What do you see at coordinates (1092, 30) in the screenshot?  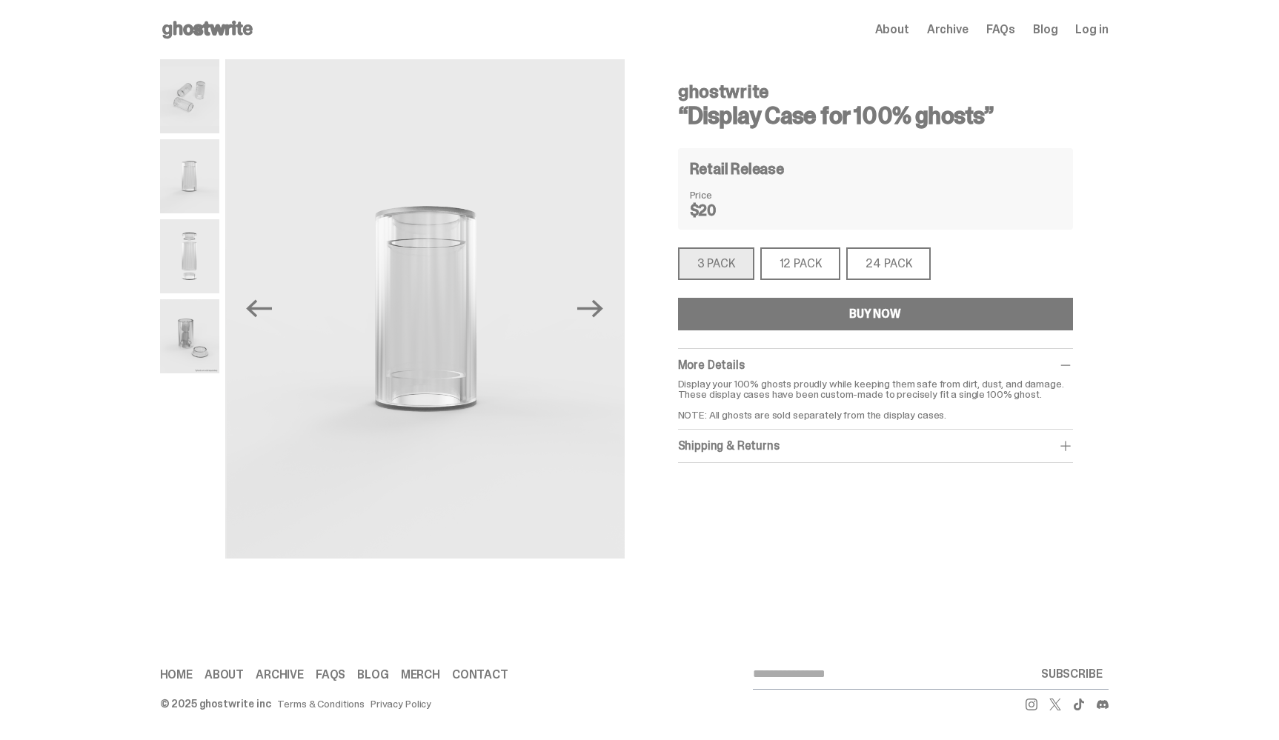 I see `span: Log in` at bounding box center [1092, 30].